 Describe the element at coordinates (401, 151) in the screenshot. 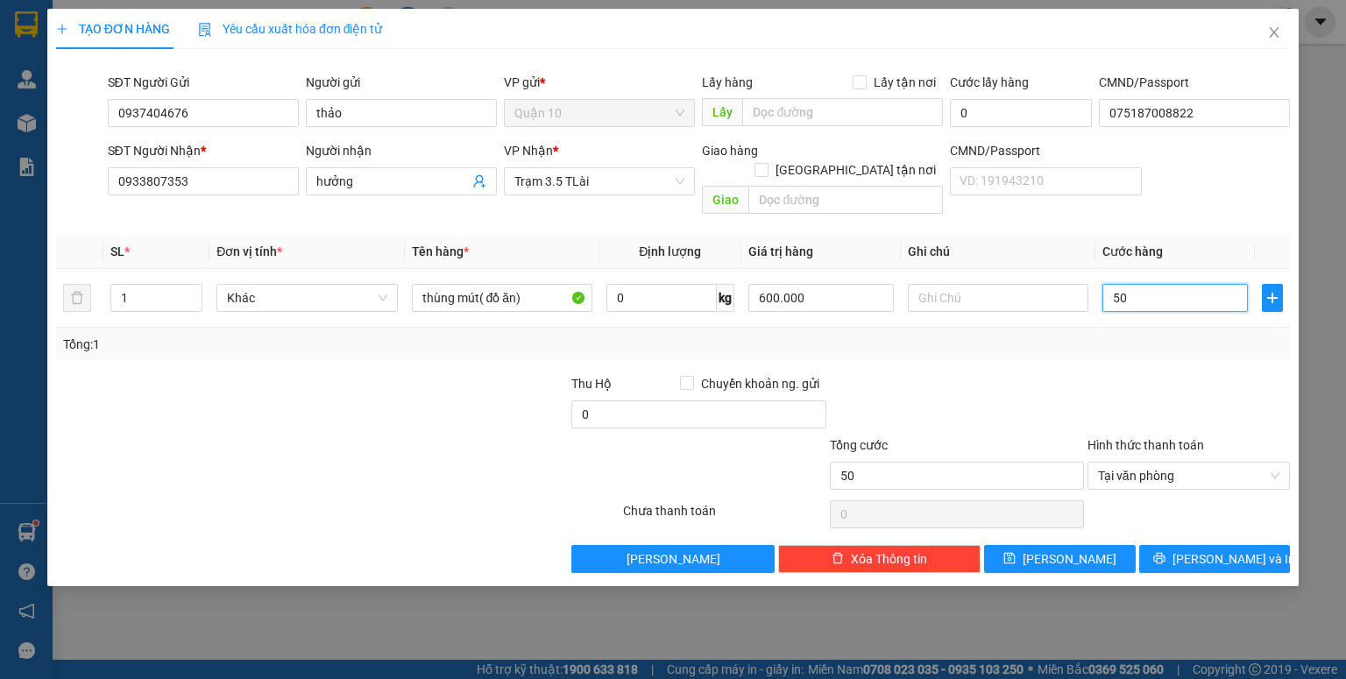

I see `div: Người nhận` at that location.